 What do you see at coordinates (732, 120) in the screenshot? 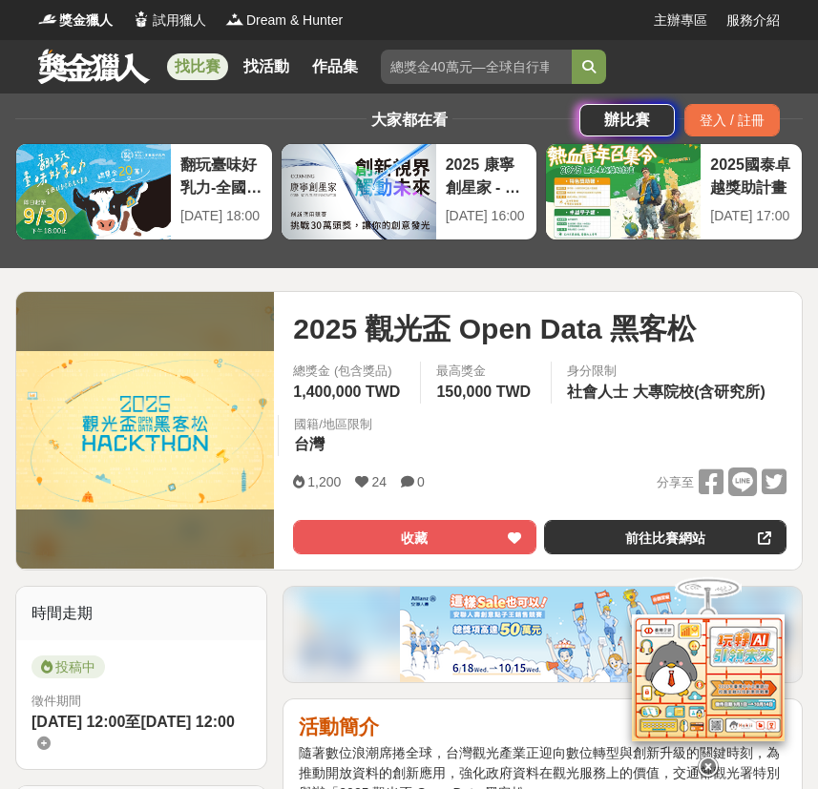
I see `div: 登入 / 註冊` at bounding box center [732, 120].